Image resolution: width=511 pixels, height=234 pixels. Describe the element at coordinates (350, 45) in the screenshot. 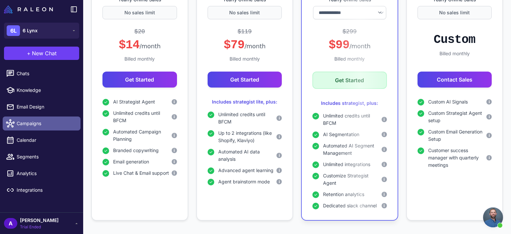

I see `div: $99` at that location.